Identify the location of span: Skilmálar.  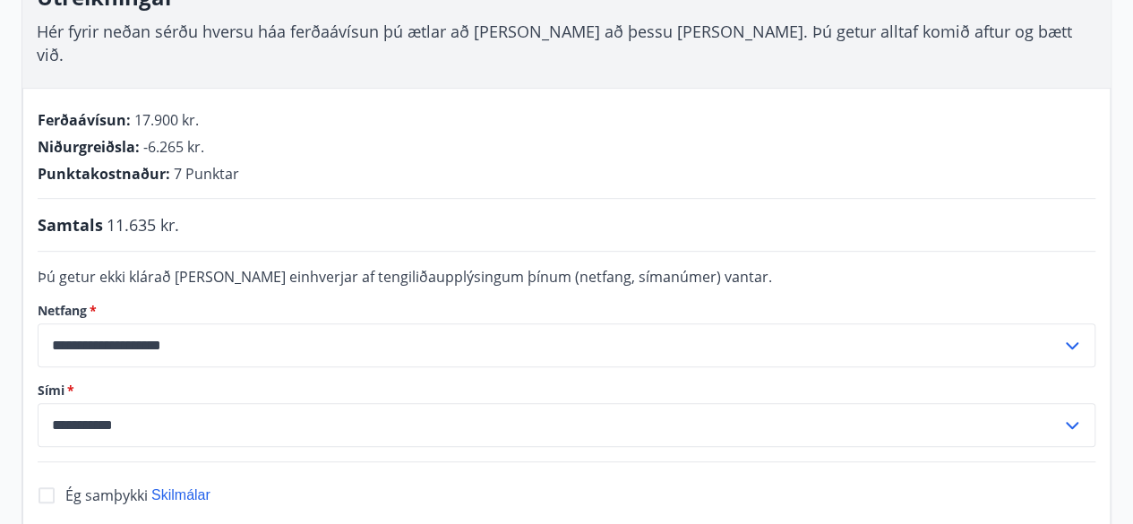
(181, 494).